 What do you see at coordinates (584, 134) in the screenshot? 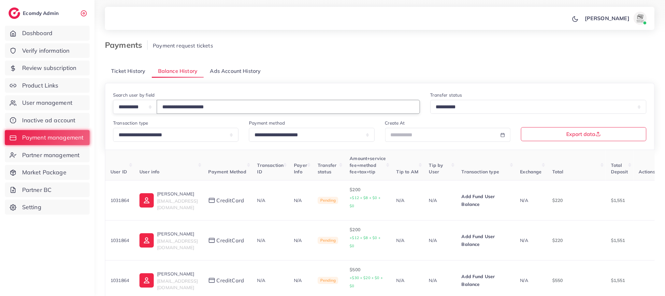
I see `span: Export data` at bounding box center [584, 134].